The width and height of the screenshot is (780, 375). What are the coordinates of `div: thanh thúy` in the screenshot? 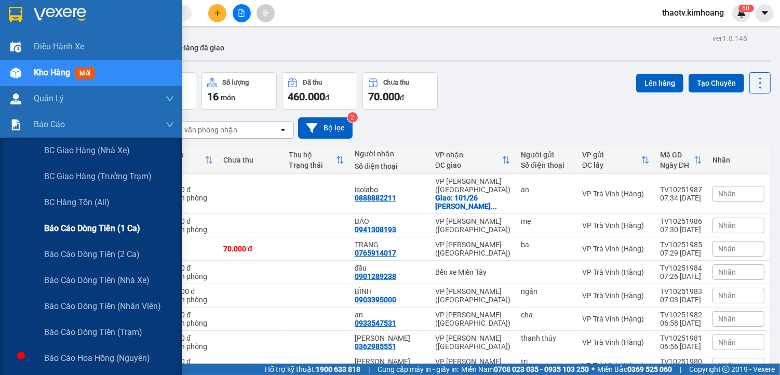 It's located at (546, 338).